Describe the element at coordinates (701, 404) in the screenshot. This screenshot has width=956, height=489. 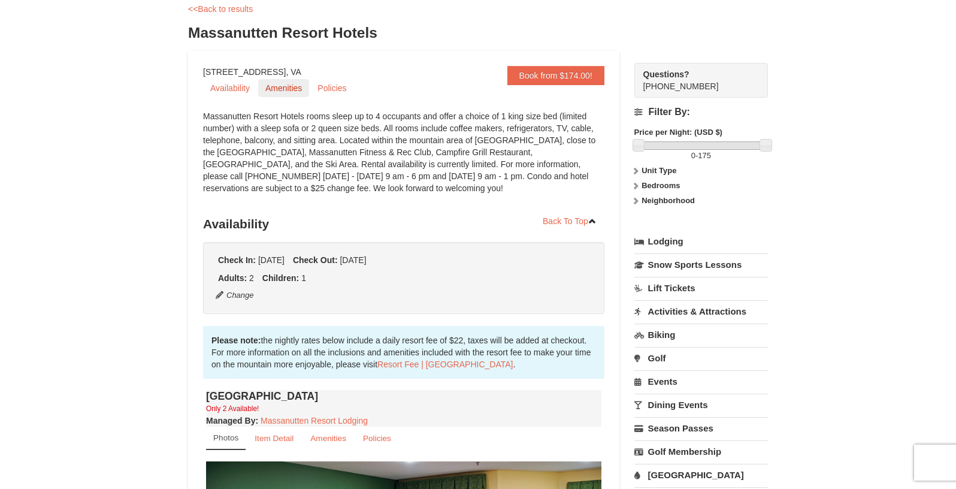
I see `a: Dining Events` at that location.